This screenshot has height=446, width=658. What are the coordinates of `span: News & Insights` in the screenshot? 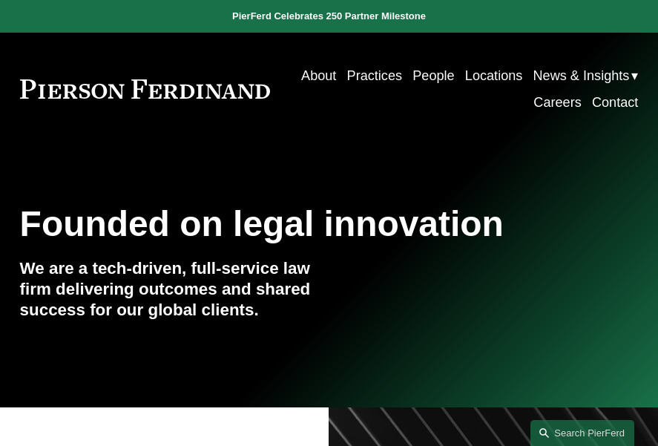 It's located at (581, 76).